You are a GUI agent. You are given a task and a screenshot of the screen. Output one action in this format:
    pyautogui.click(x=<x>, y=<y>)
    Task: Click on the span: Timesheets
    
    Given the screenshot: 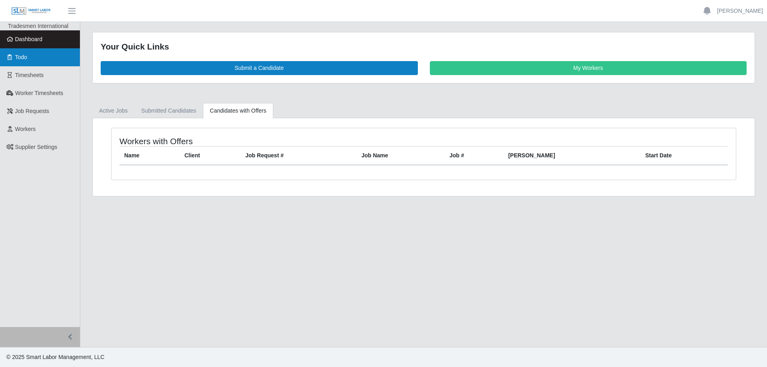 What is the action you would take?
    pyautogui.click(x=30, y=75)
    